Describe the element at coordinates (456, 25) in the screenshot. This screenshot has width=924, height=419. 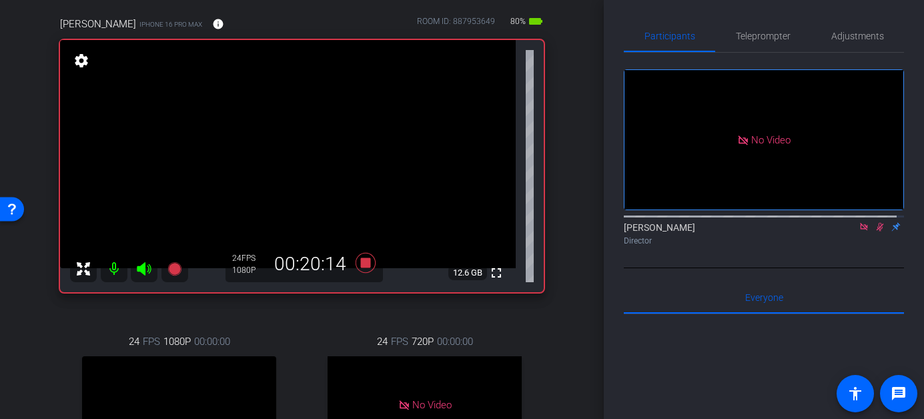
I see `div: ROOM ID: 887953649` at that location.